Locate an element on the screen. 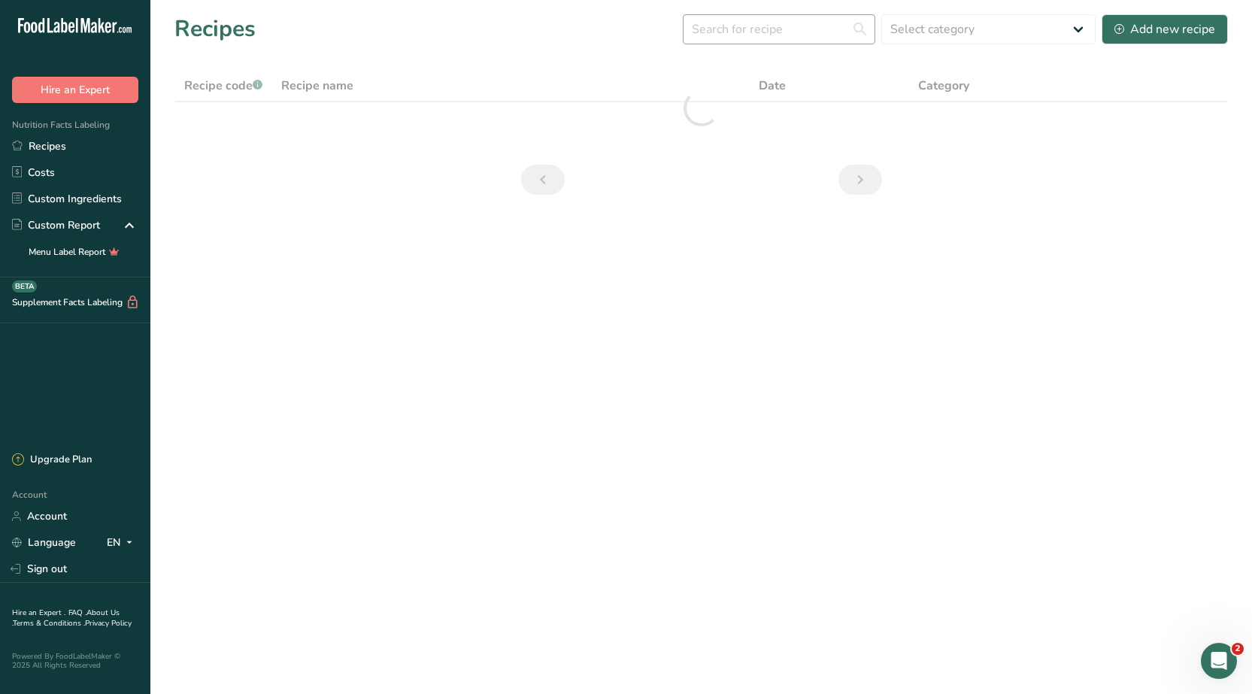  div: Upgrade Plan is located at coordinates (52, 460).